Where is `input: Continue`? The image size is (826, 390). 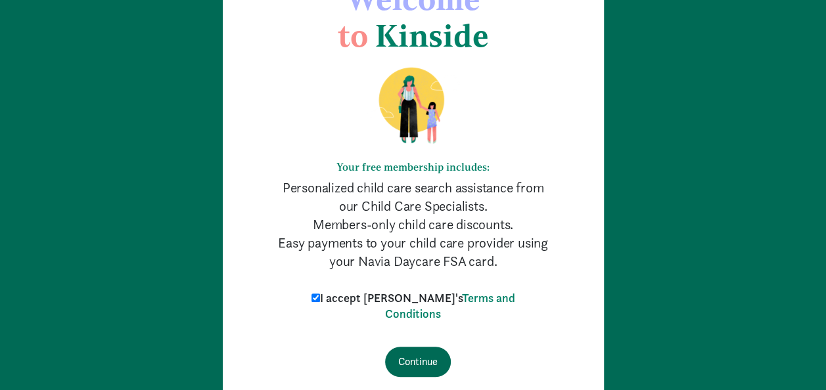 input: Continue is located at coordinates (418, 362).